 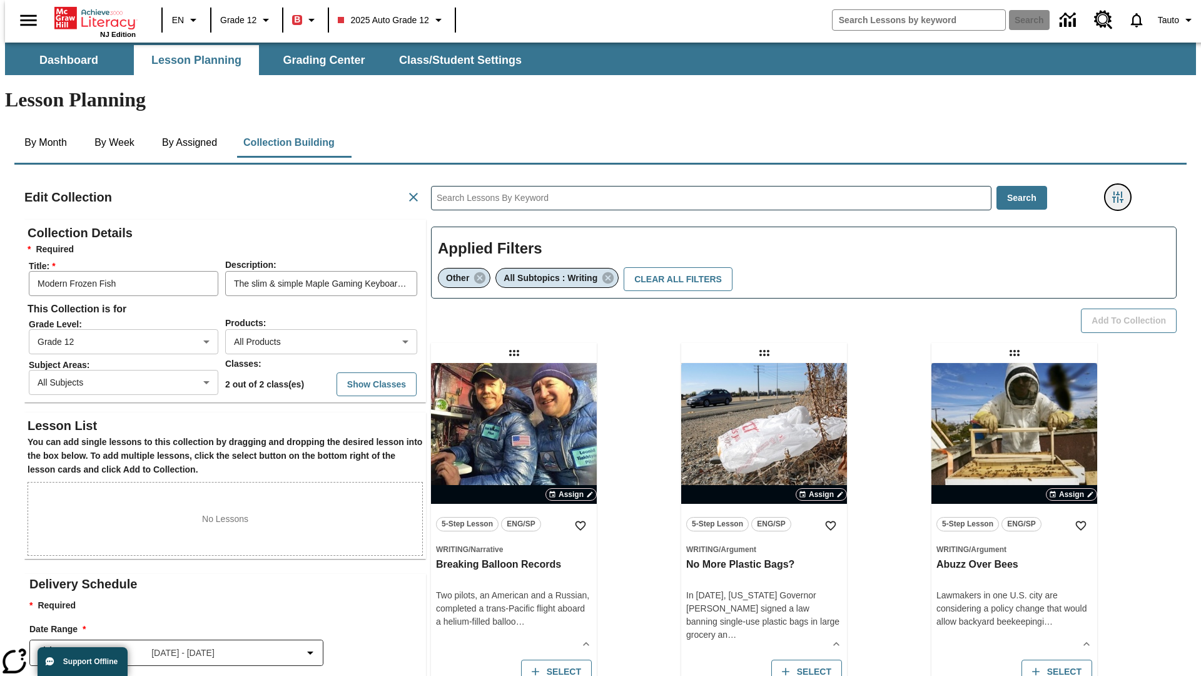 I want to click on div: All Subjects, so click(x=123, y=382).